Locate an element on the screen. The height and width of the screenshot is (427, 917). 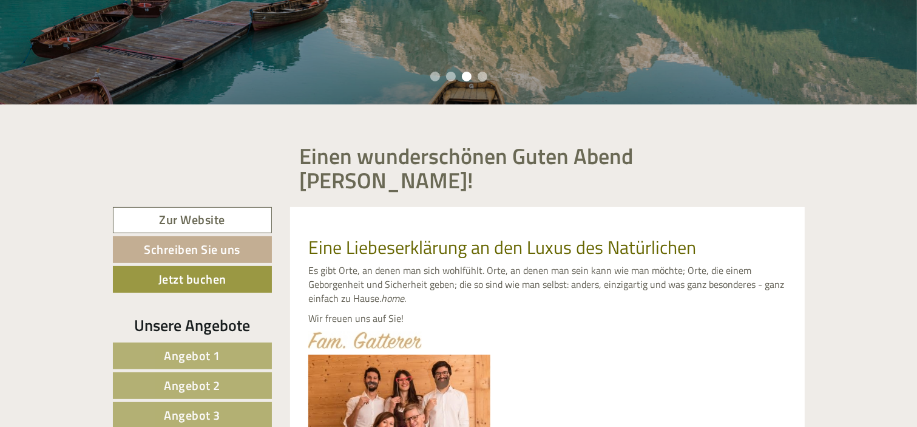
a: Jetzt buchen is located at coordinates (192, 279).